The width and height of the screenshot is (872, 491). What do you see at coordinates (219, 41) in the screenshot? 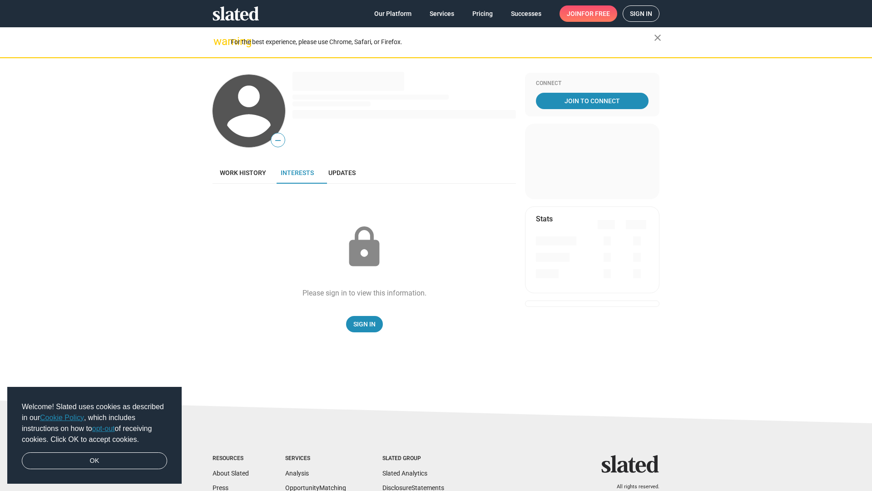
I see `mat-icon: warning` at bounding box center [219, 41].